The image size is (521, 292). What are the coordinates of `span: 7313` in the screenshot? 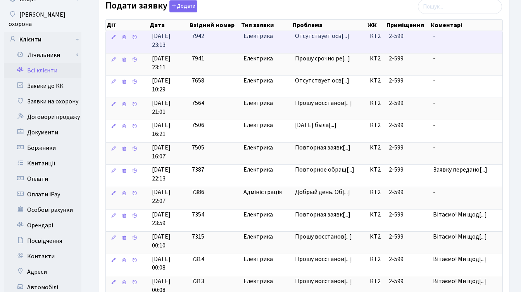 It's located at (198, 281).